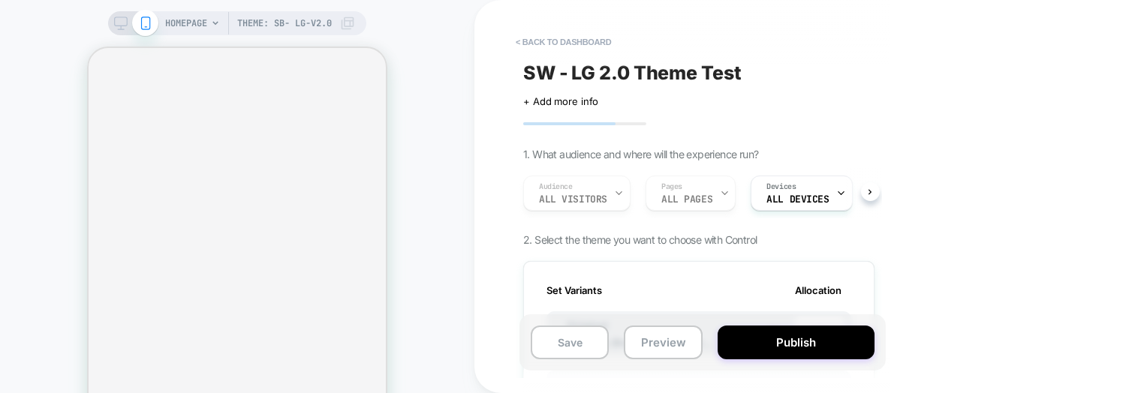 Image resolution: width=1135 pixels, height=393 pixels. Describe the element at coordinates (818, 290) in the screenshot. I see `span: Allocation` at that location.